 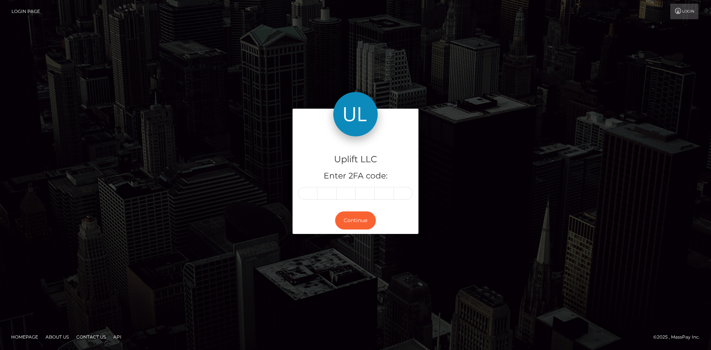 I want to click on a: API, so click(x=117, y=337).